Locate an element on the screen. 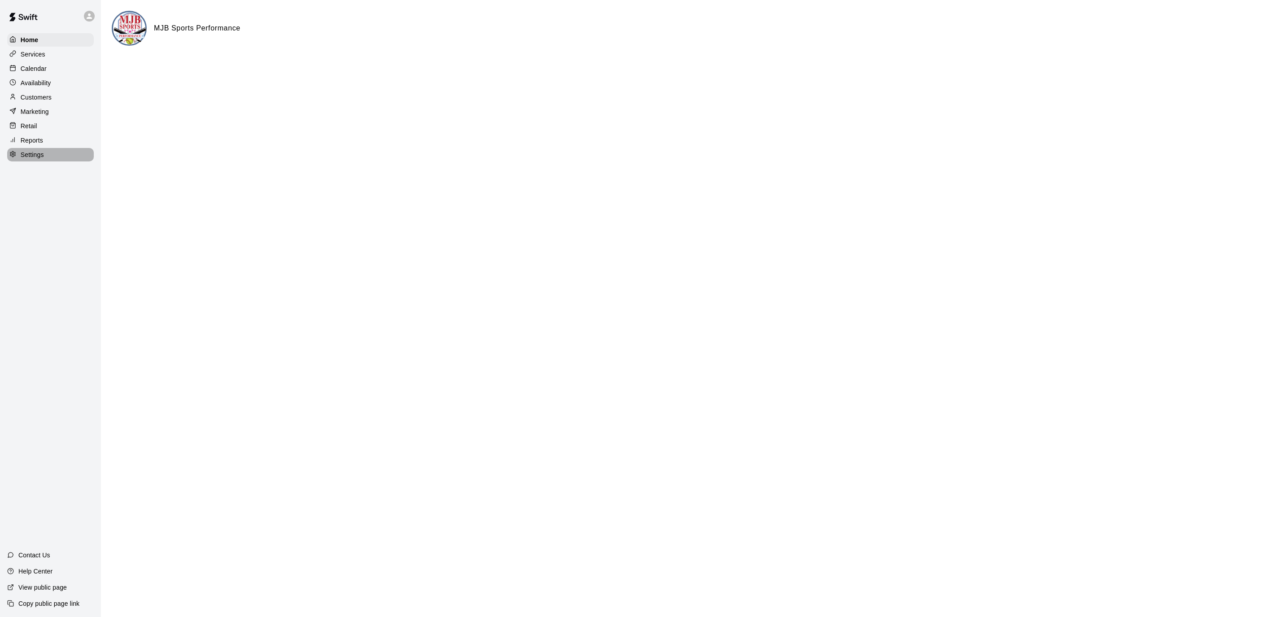 The height and width of the screenshot is (617, 1263). div: Home is located at coordinates (50, 40).